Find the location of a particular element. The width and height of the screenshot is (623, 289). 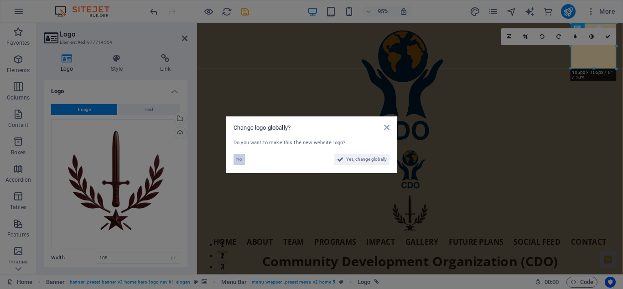

div: Do you want to make this the new website logo? is located at coordinates (312, 143).